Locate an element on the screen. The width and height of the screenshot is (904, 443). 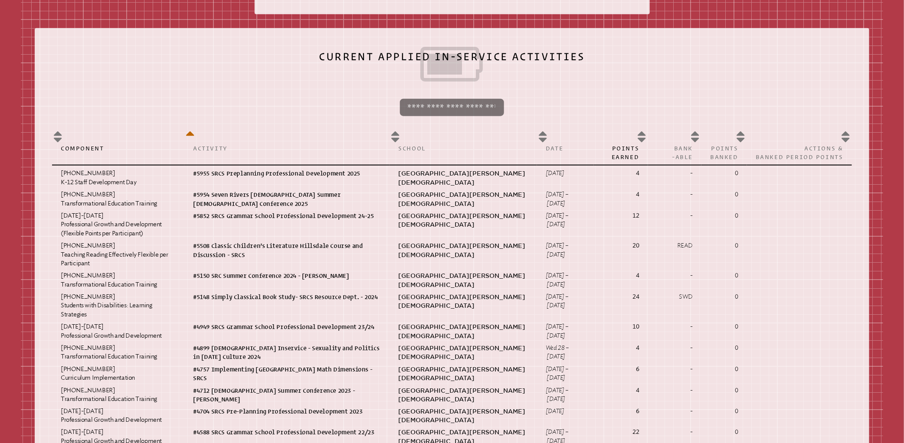
p: School is located at coordinates (463, 148).